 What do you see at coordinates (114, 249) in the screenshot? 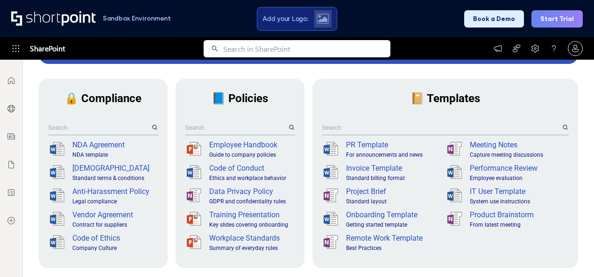
I see `div: Company Culture` at bounding box center [114, 249].